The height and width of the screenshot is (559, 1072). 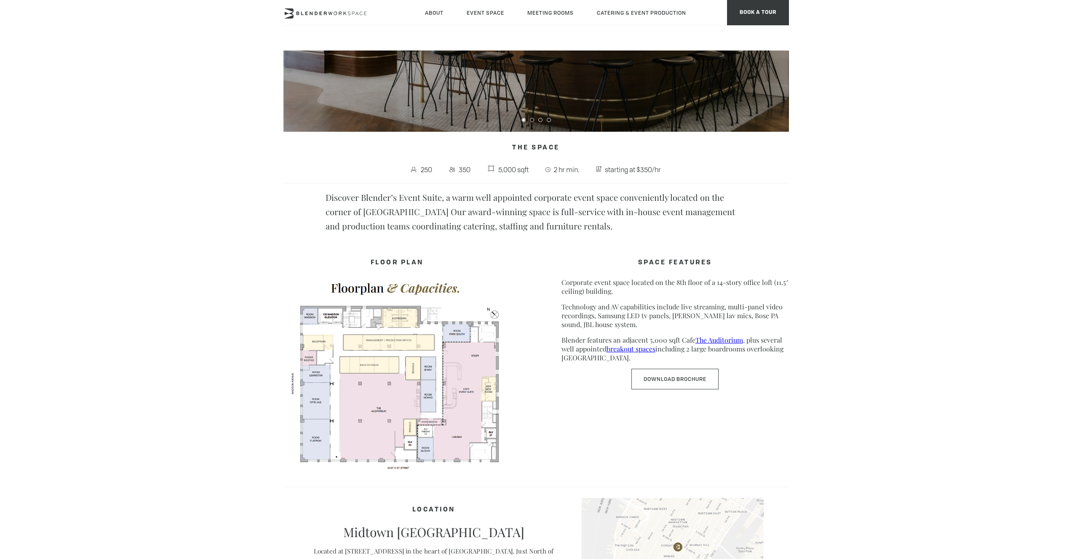 I want to click on p: Technology and AV capabilities include live streaming, multi-panel video recordings, Samsung LED ..., so click(x=675, y=316).